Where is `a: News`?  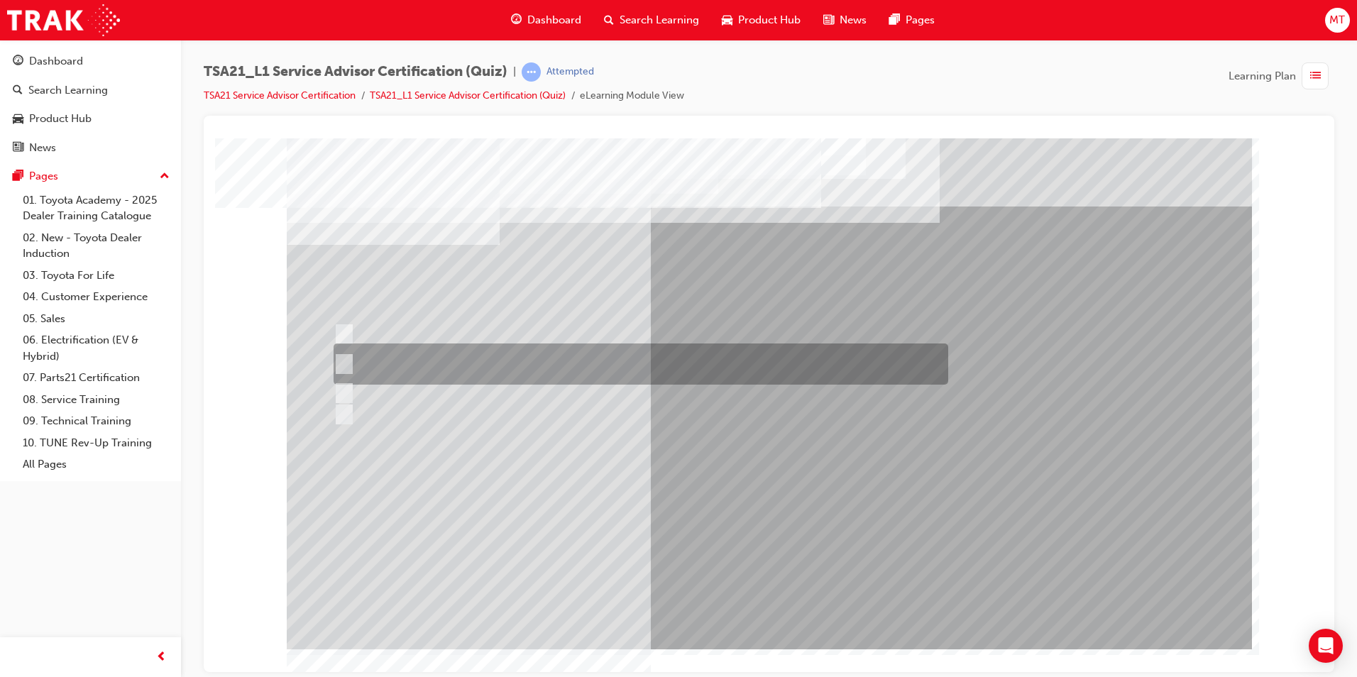 a: News is located at coordinates (90, 148).